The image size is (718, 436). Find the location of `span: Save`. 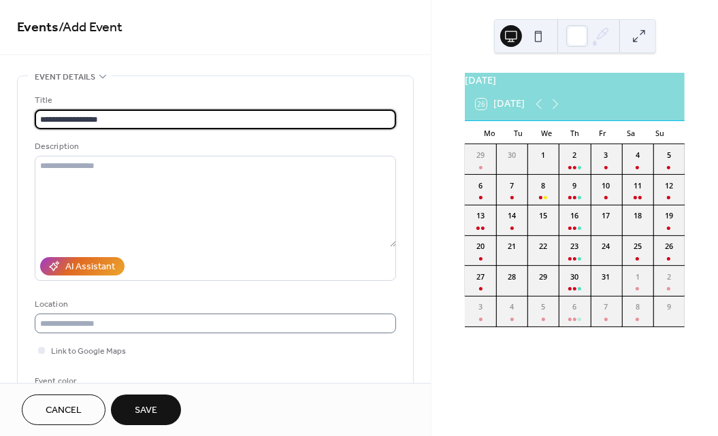

span: Save is located at coordinates (146, 411).